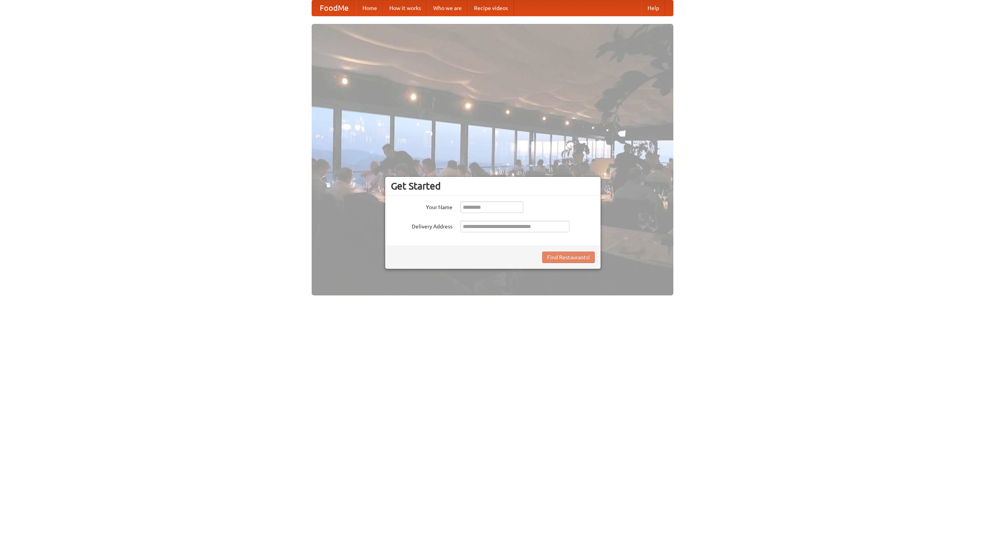 The height and width of the screenshot is (545, 985). Describe the element at coordinates (422, 206) in the screenshot. I see `label: Your Name` at that location.